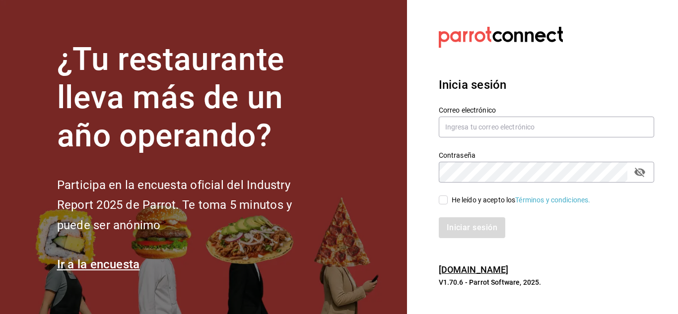 The height and width of the screenshot is (314, 678). I want to click on input: Ingresa tu correo electrónico, so click(546, 127).